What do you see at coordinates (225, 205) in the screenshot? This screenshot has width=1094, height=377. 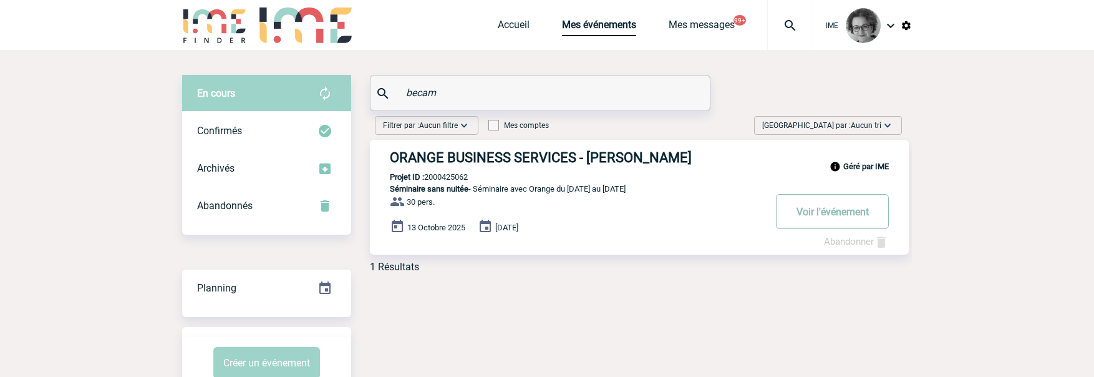 I see `span: Abandonnés` at bounding box center [225, 205].